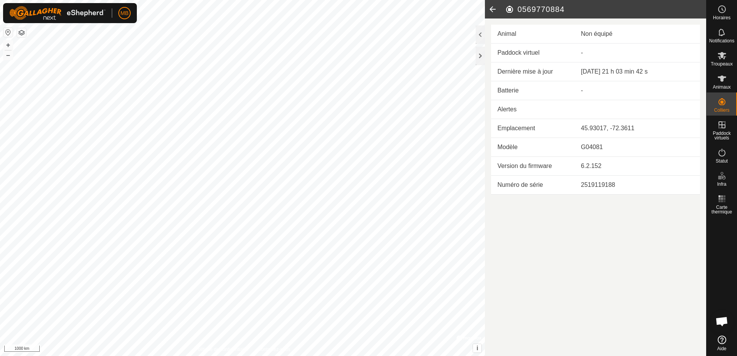 The image size is (737, 356). What do you see at coordinates (533, 72) in the screenshot?
I see `td: Dernière mise à jour` at bounding box center [533, 72].